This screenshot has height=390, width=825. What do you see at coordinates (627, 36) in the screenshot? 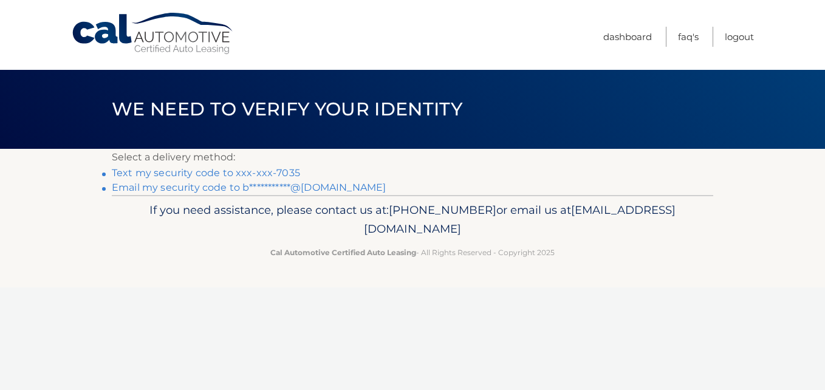
I see `a: Dashboard` at bounding box center [627, 36].